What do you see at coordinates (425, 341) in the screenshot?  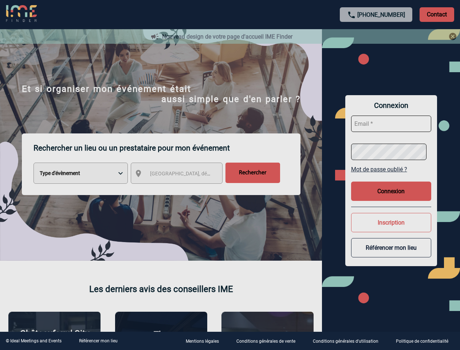 I see `a: Politique de confidentialité` at bounding box center [425, 341].